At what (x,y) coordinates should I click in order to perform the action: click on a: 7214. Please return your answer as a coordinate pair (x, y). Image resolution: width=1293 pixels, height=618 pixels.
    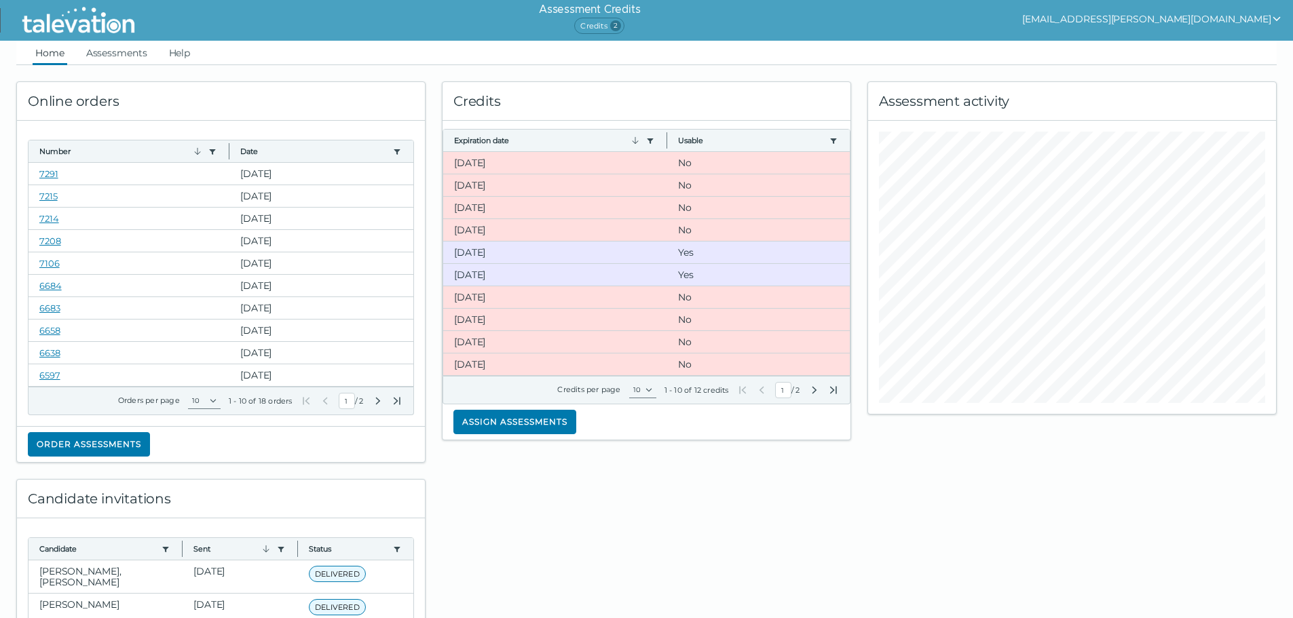
    Looking at the image, I should click on (49, 219).